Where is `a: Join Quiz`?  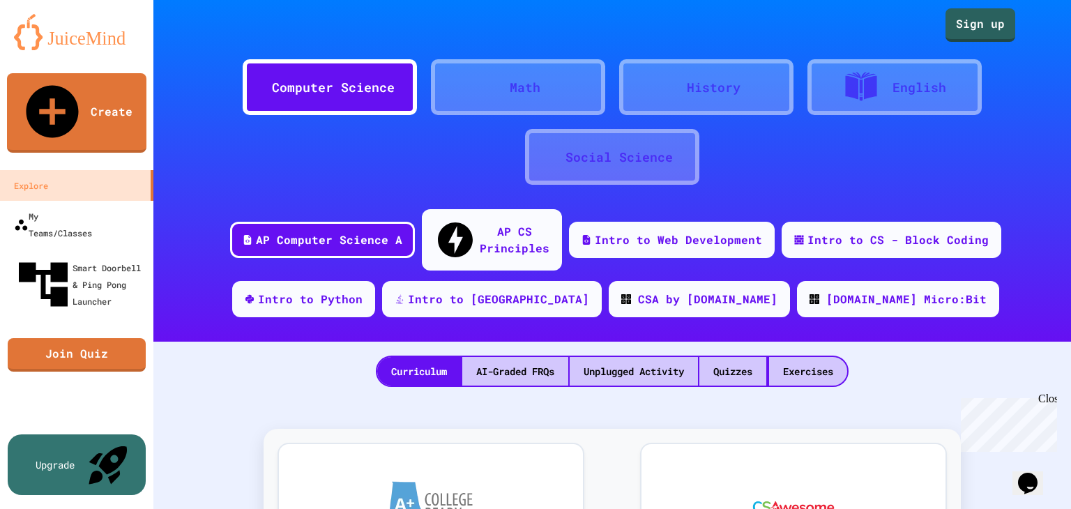
a: Join Quiz is located at coordinates (77, 355).